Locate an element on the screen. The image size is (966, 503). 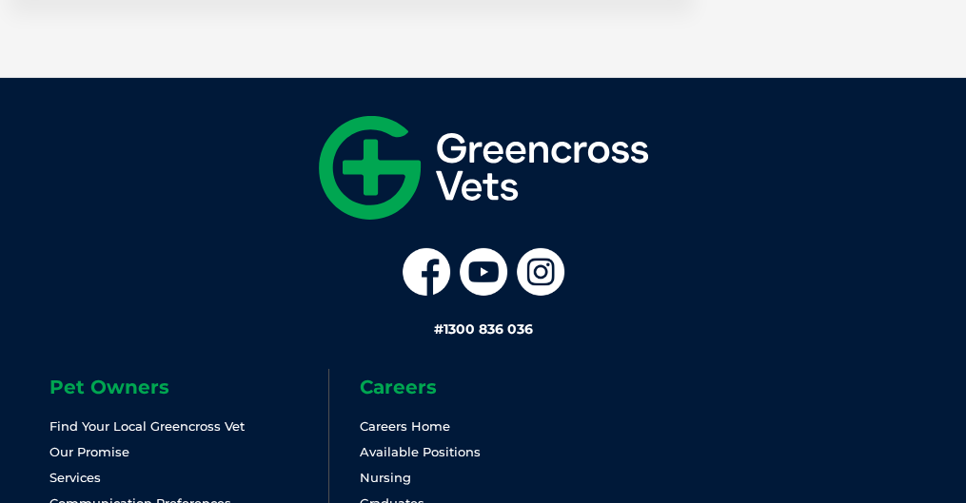
a: Nursing is located at coordinates (385, 478).